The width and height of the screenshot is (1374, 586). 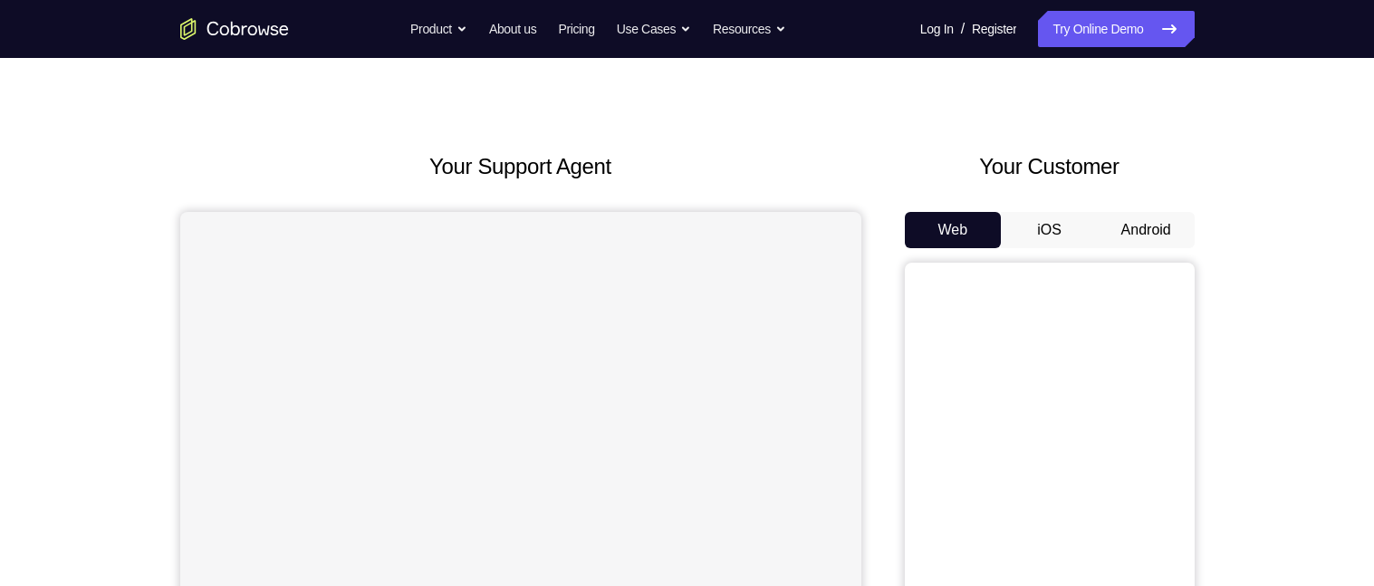 What do you see at coordinates (937, 29) in the screenshot?
I see `a: Log In` at bounding box center [937, 29].